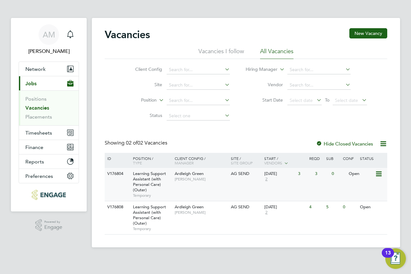  What do you see at coordinates (242, 163) in the screenshot?
I see `span: Site Group` at bounding box center [242, 163].